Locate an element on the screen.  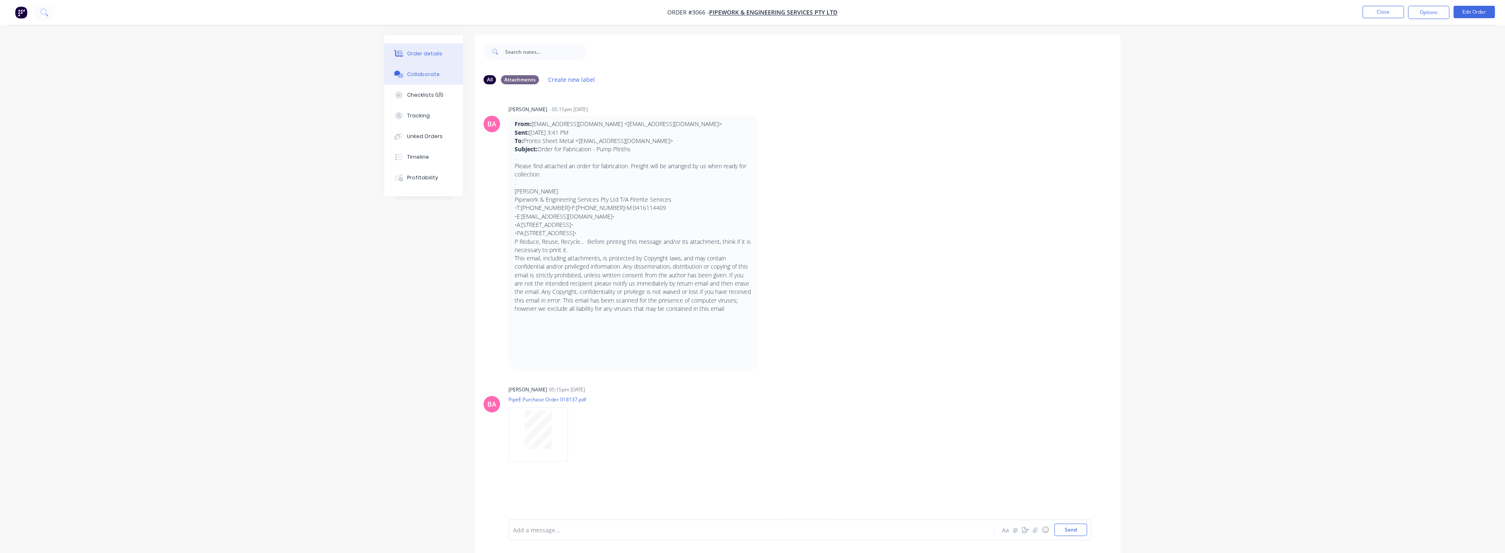
p: PipeE Purchase Order 018137.pdf is located at coordinates (547, 400).